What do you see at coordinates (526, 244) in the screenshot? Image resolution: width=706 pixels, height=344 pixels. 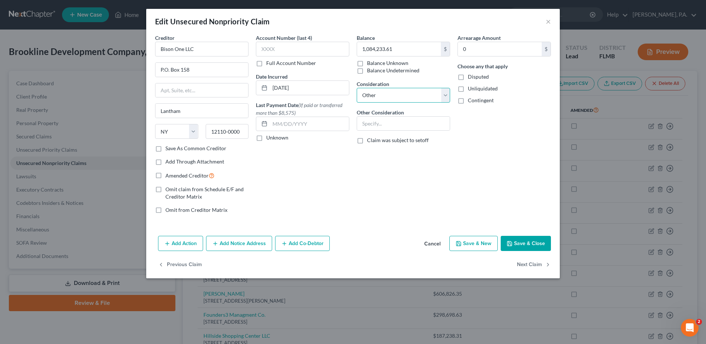 I see `button: Save & Close` at bounding box center [526, 244].